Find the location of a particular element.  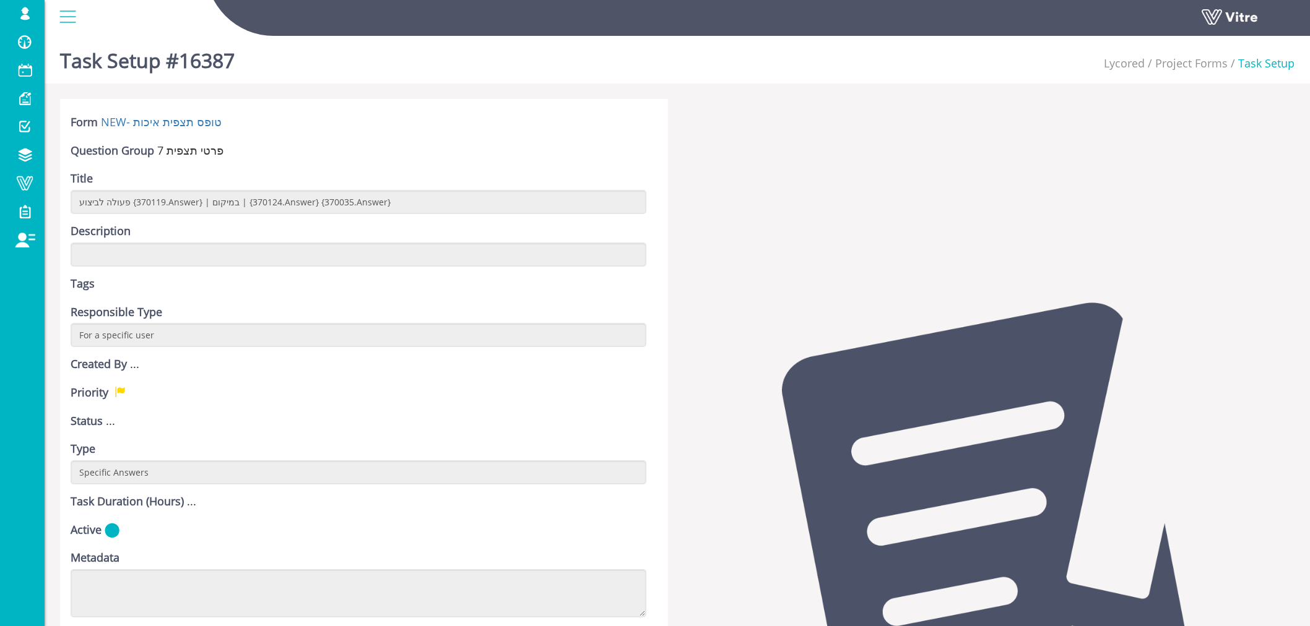

h1: Task Setup #16387 is located at coordinates (147, 57).